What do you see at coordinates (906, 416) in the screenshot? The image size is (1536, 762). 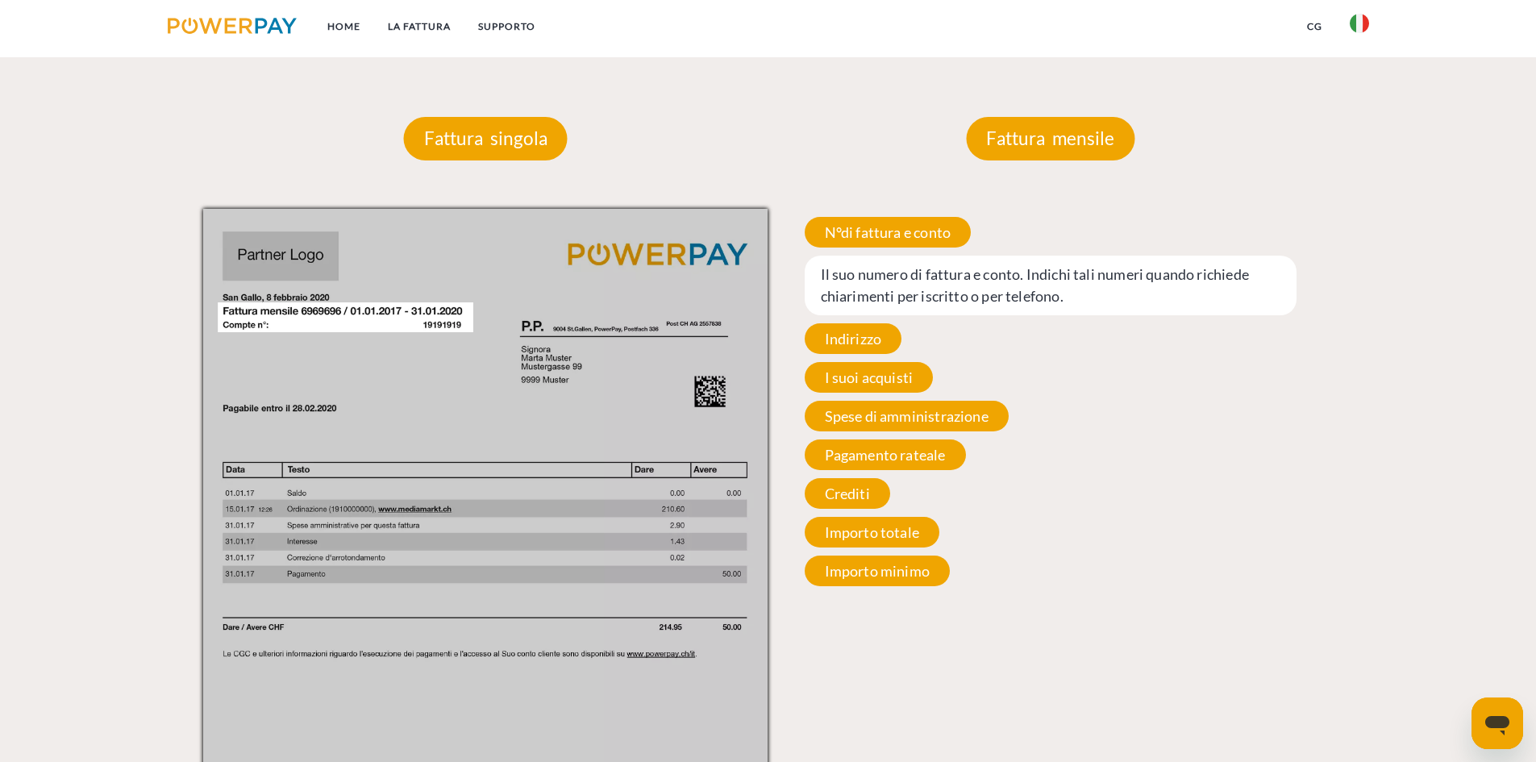 I see `span: Spese di amministrazione` at bounding box center [906, 416].